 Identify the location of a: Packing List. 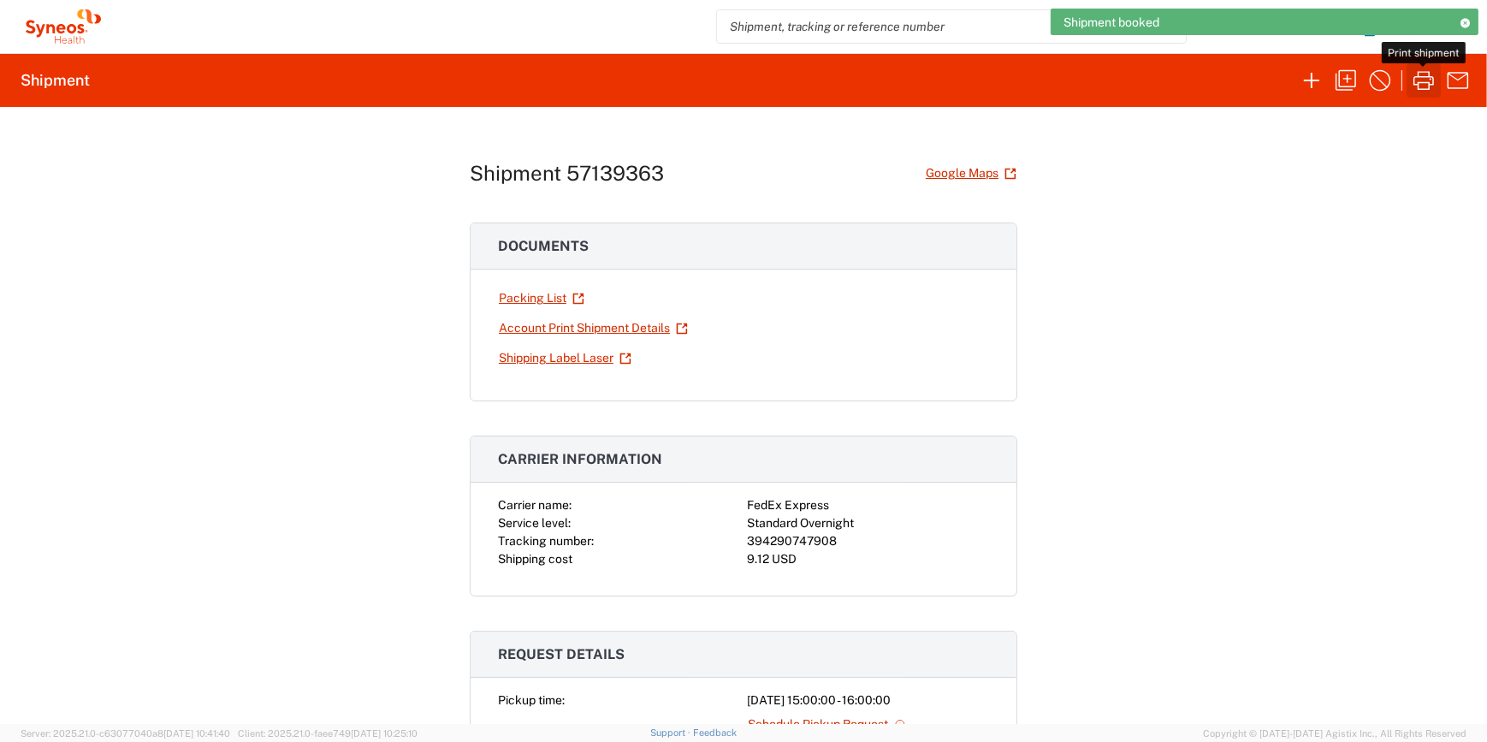
(542, 298).